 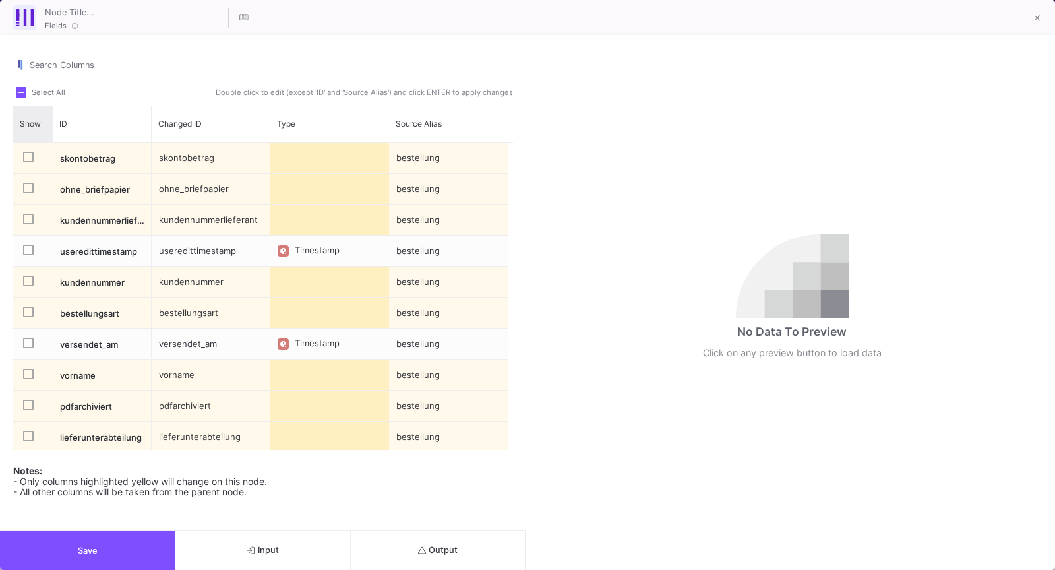 I want to click on span: Fields, so click(x=55, y=26).